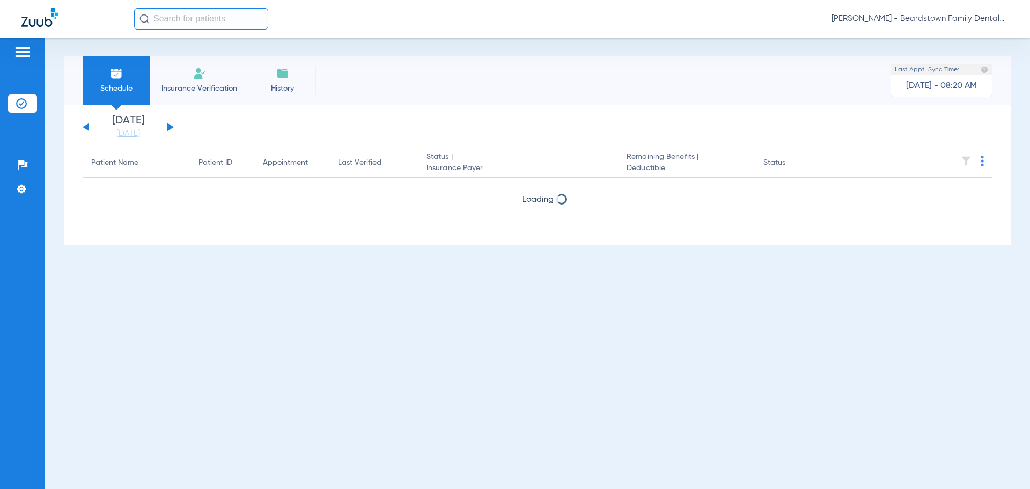 The width and height of the screenshot is (1030, 489). What do you see at coordinates (116, 89) in the screenshot?
I see `span: Schedule` at bounding box center [116, 89].